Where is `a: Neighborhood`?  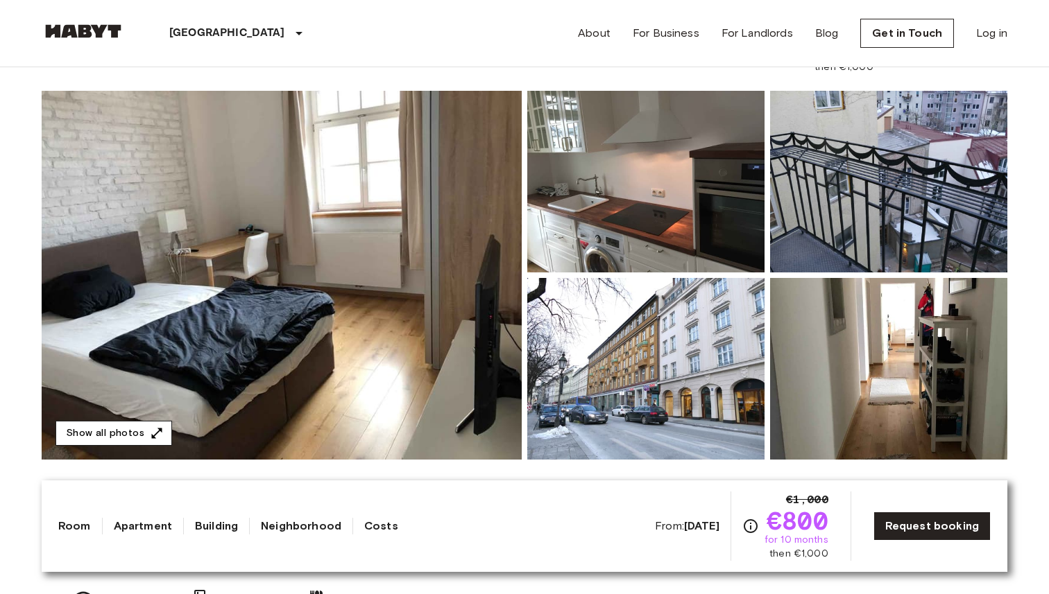 a: Neighborhood is located at coordinates (301, 526).